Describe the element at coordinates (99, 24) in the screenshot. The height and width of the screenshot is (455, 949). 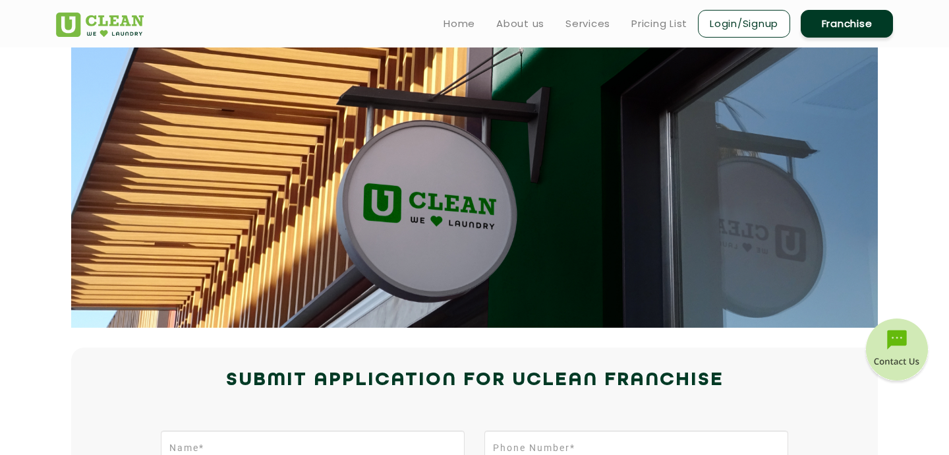
I see `img: UClean Laundry and Dry Cleaning` at that location.